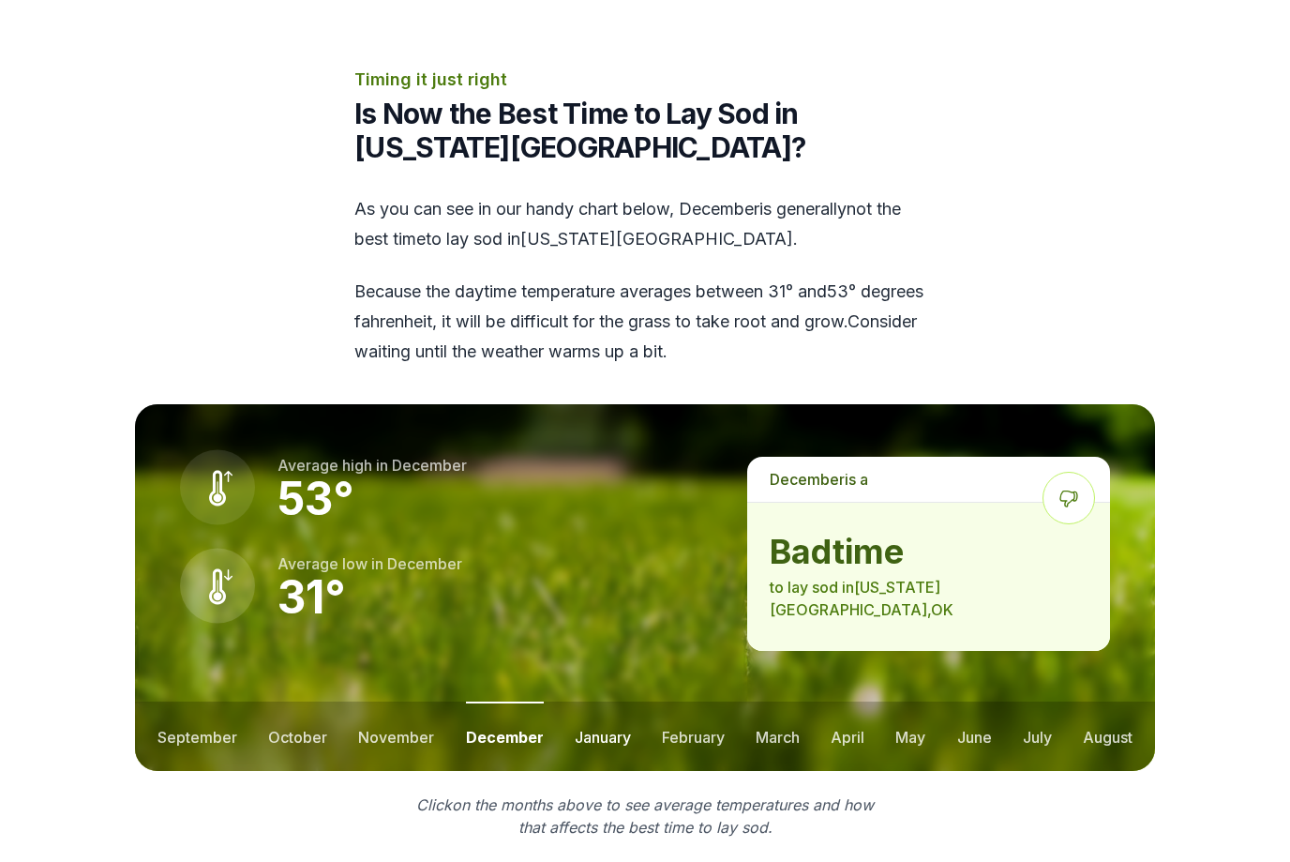 The image size is (1290, 862). Describe the element at coordinates (1107, 736) in the screenshot. I see `button: august` at that location.